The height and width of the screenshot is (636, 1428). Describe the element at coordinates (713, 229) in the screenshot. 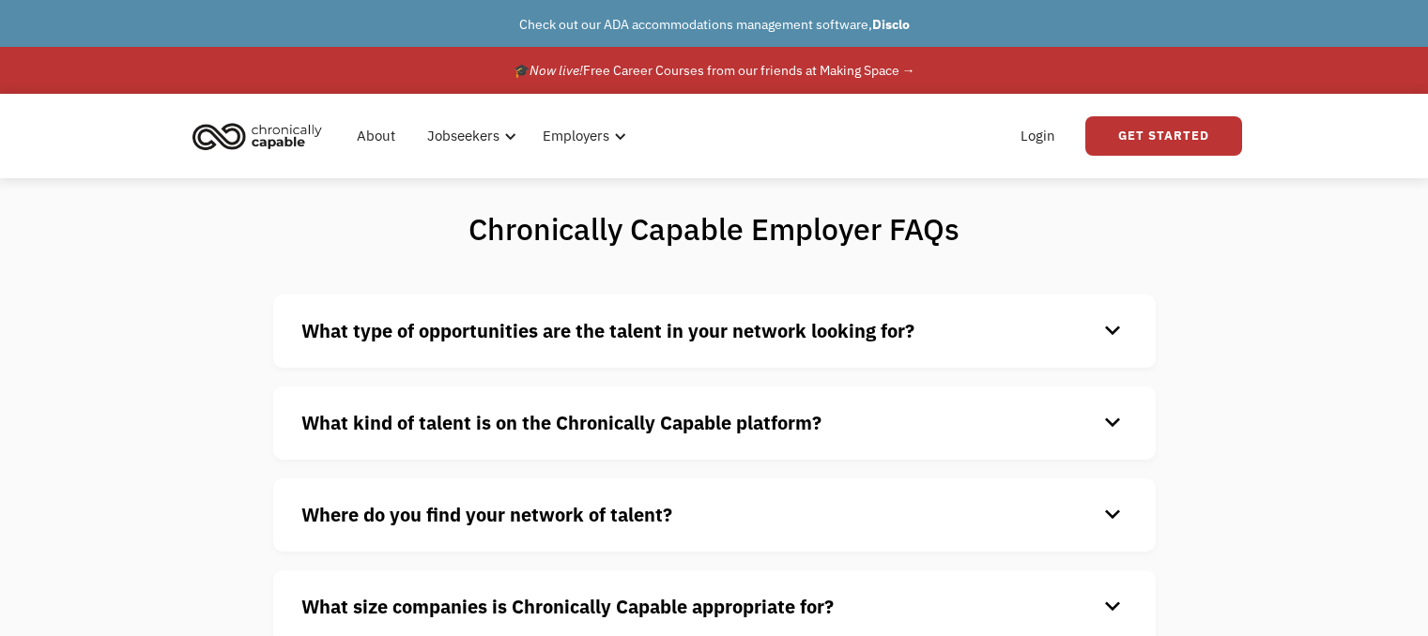

I see `h1: Chronically Capable Employer FAQs` at that location.